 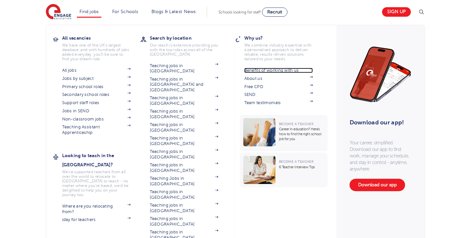 What do you see at coordinates (189, 45) in the screenshot?
I see `a: Search by locationOur reach is extensive providing you with the top roles across all of the [GEOG...` at bounding box center [189, 45].